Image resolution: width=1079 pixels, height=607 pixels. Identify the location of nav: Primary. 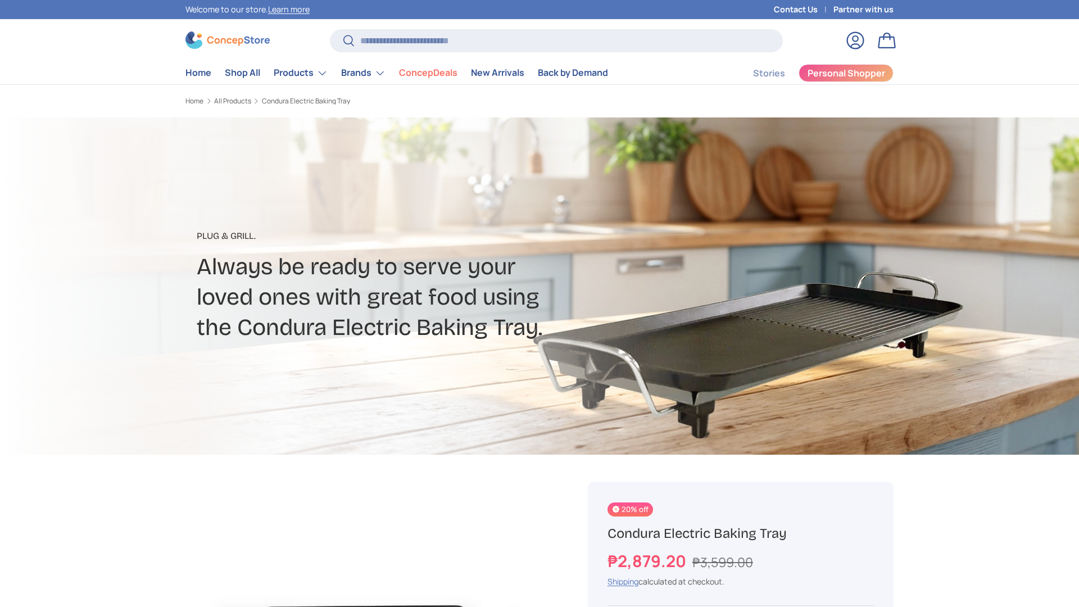
(397, 73).